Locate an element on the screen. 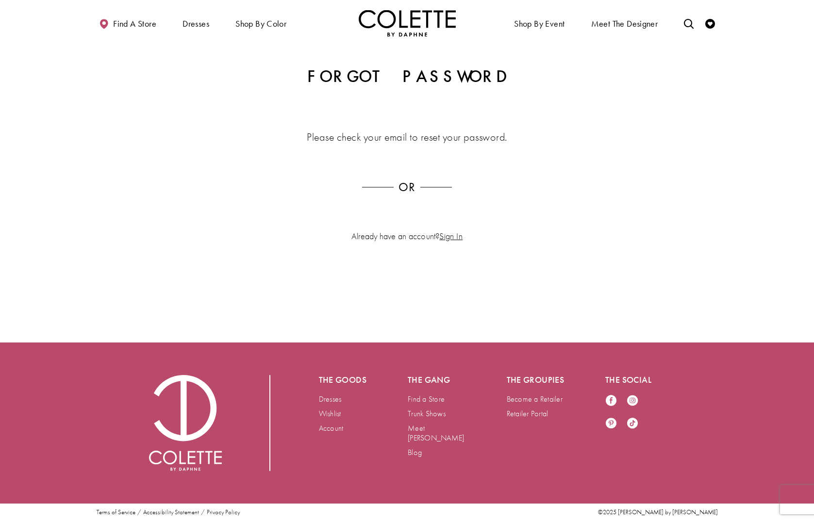 Image resolution: width=814 pixels, height=521 pixels. span: Find a store is located at coordinates (134, 24).